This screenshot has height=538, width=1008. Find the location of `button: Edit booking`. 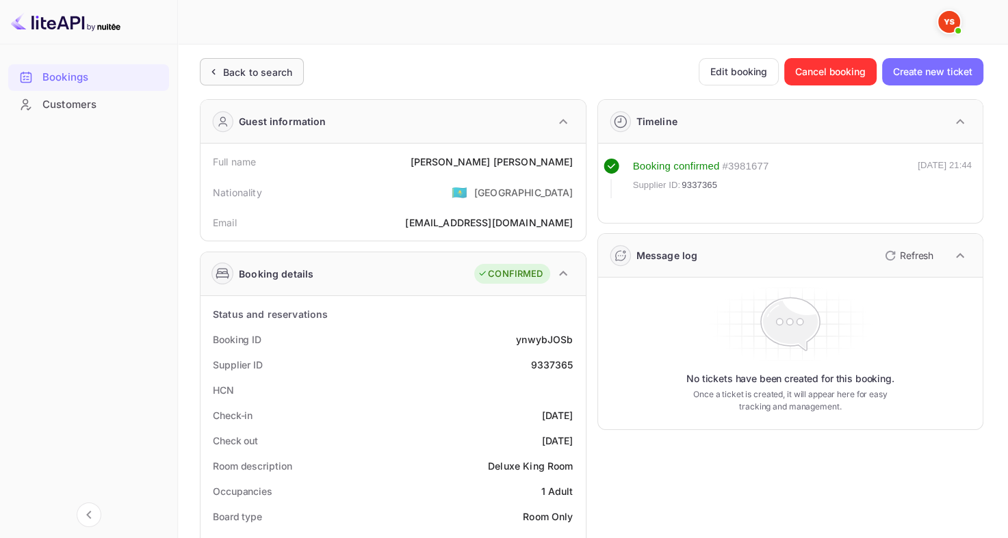

button: Edit booking is located at coordinates (738, 72).